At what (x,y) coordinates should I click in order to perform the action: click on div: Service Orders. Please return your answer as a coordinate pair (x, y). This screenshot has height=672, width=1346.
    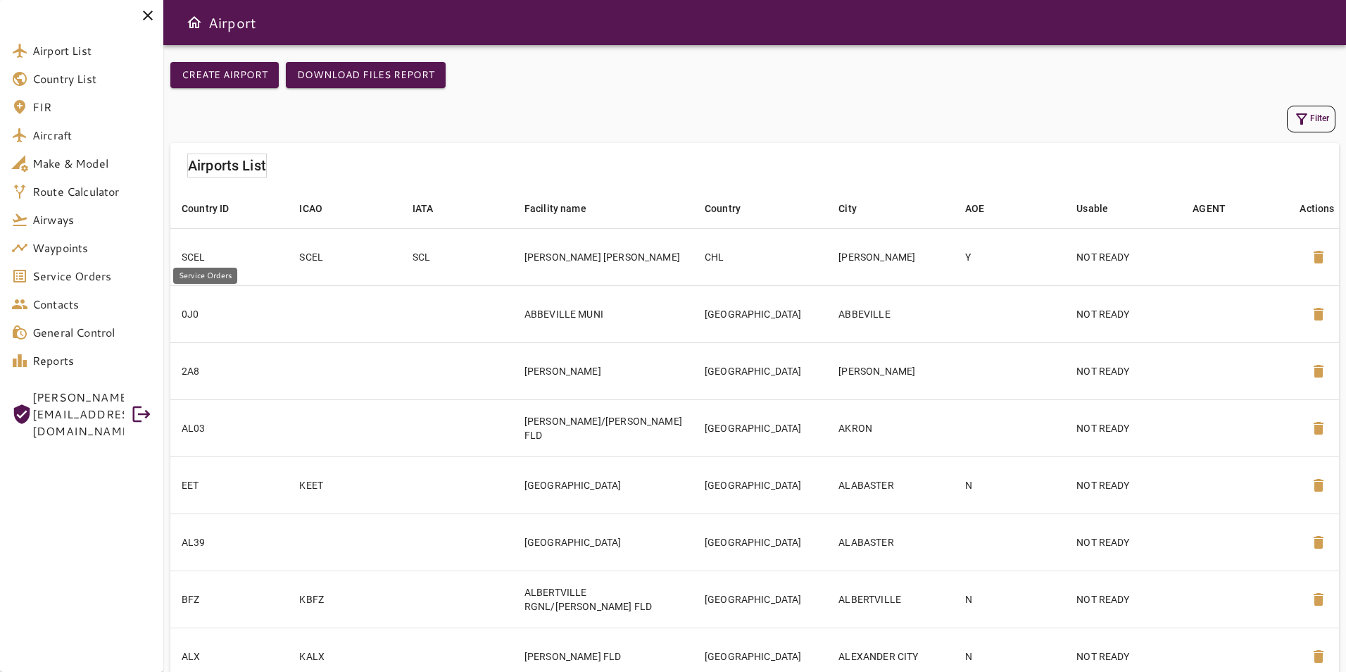
    Looking at the image, I should click on (205, 275).